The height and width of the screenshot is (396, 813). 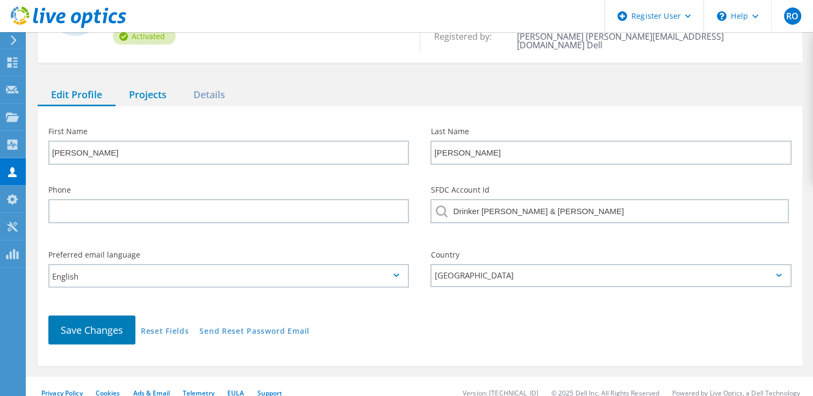 What do you see at coordinates (164, 332) in the screenshot?
I see `a: Reset Fields` at bounding box center [164, 332].